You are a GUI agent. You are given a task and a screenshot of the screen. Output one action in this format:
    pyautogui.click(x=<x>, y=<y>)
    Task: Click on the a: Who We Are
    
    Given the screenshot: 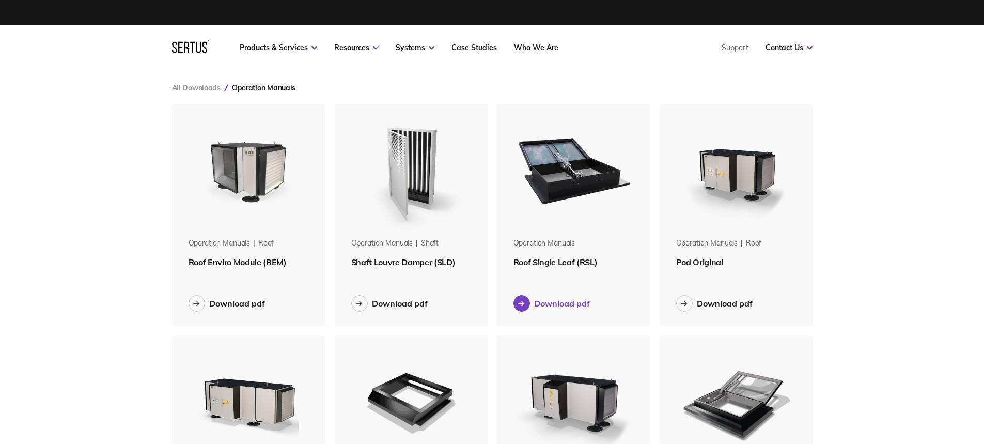 What is the action you would take?
    pyautogui.click(x=536, y=48)
    